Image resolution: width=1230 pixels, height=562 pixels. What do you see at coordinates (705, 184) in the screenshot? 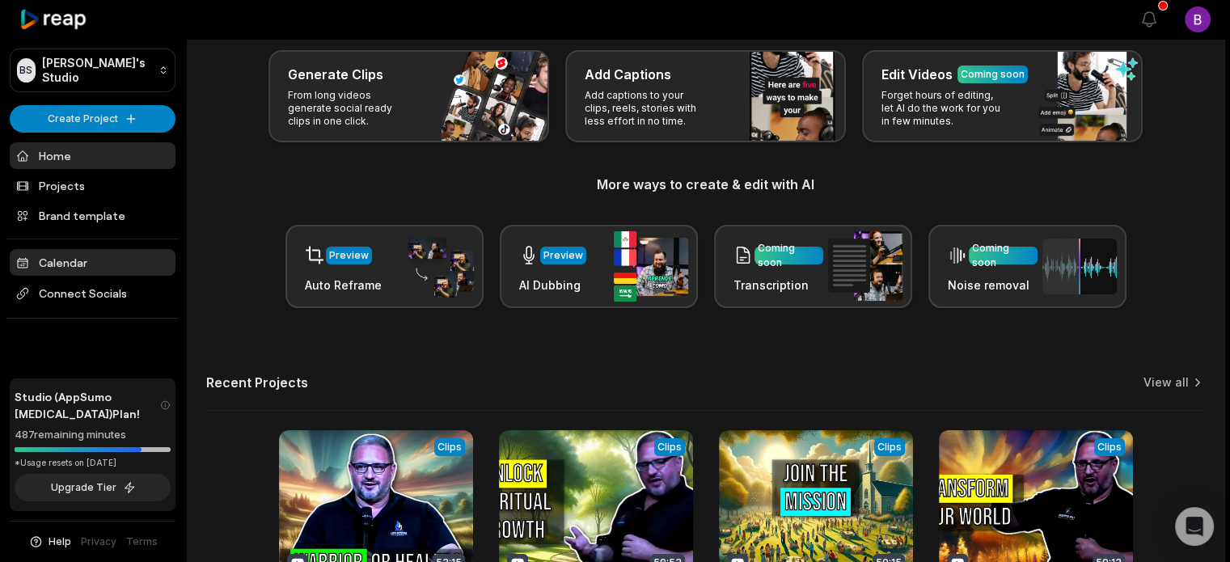
I see `h3: More ways to create & edit with AI` at bounding box center [705, 184].